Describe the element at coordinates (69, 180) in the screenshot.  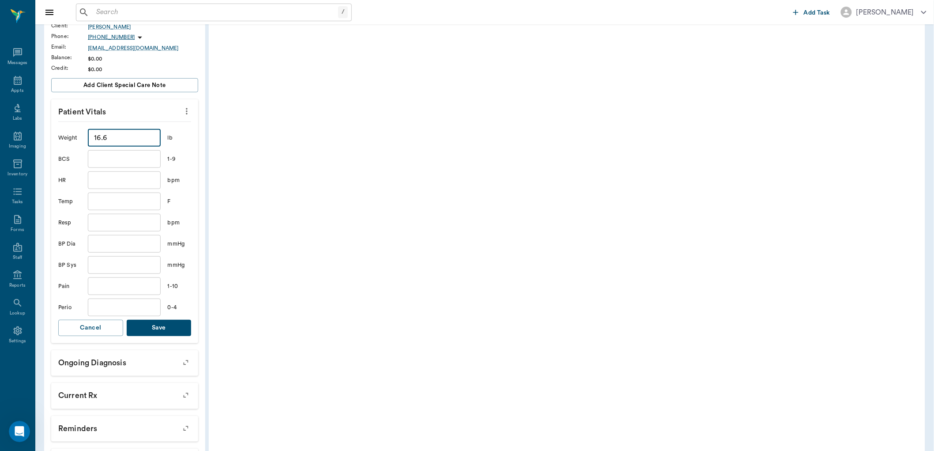
I see `div: HR` at that location.